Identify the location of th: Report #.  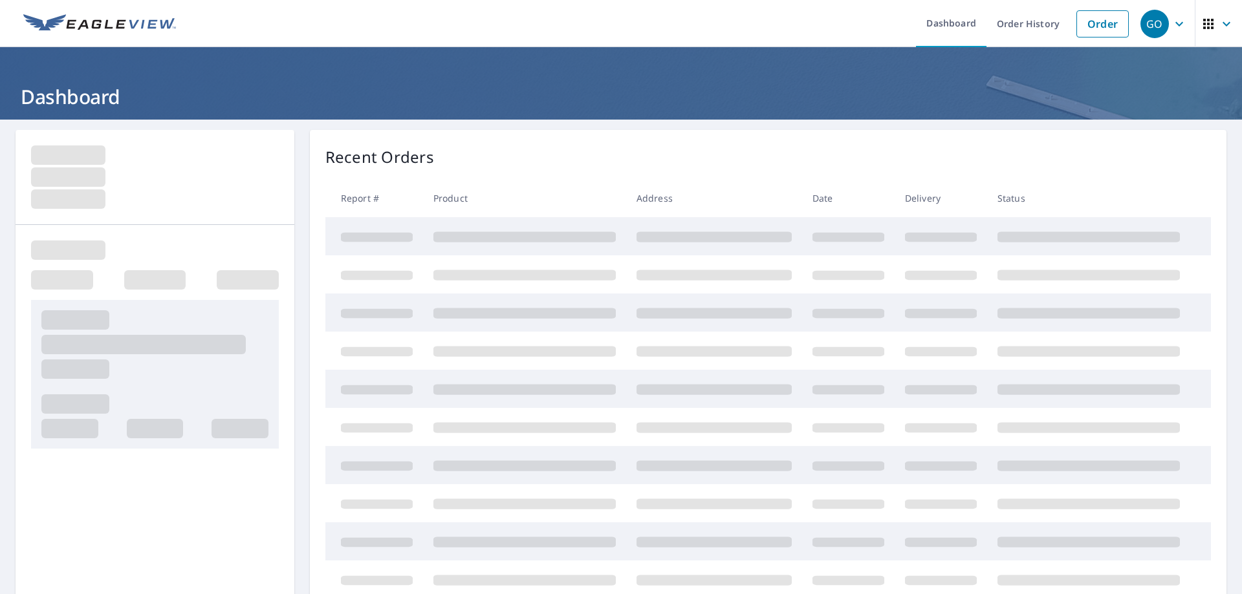
(374, 198).